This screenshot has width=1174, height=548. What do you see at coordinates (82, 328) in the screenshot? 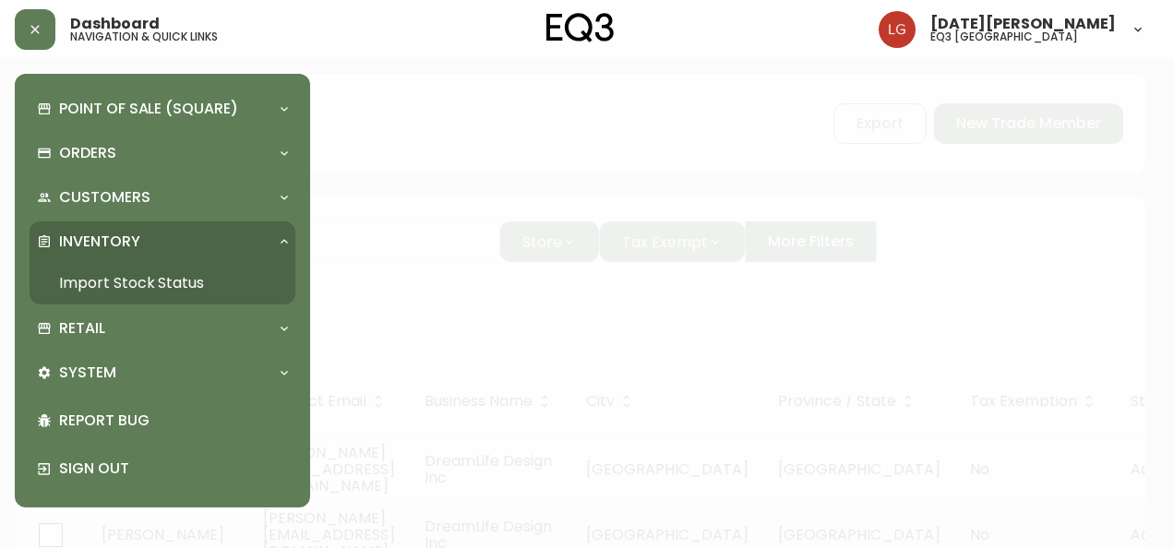
I see `p: Retail` at bounding box center [82, 328].